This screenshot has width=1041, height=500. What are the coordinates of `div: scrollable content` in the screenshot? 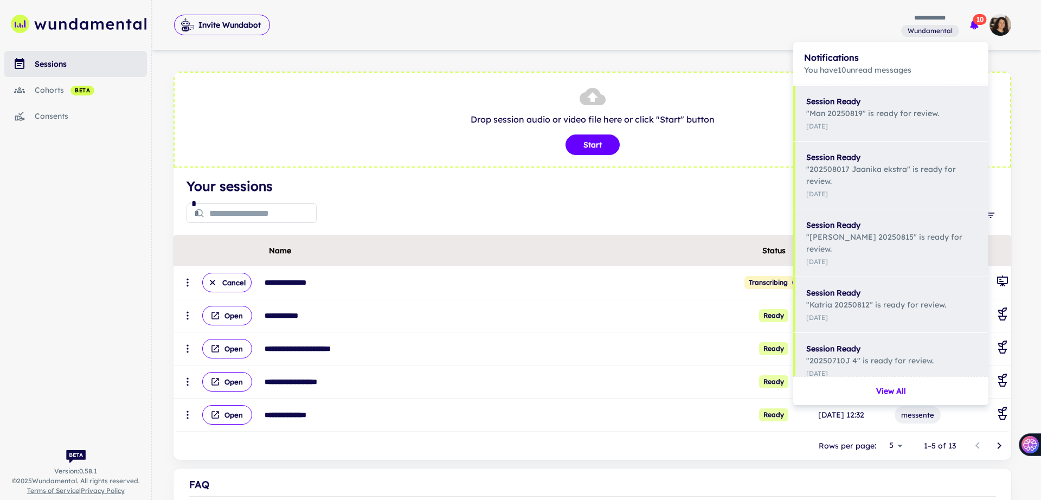 It's located at (891, 230).